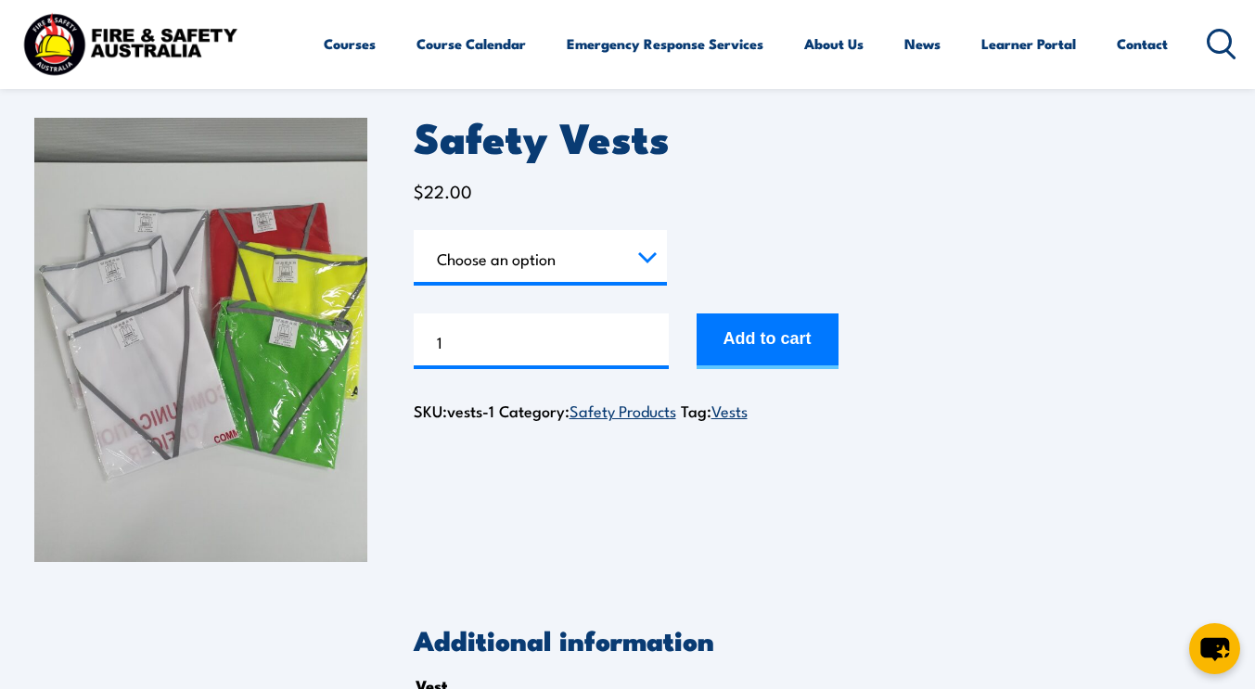 This screenshot has height=689, width=1255. Describe the element at coordinates (1029, 44) in the screenshot. I see `a: Learner Portal` at that location.